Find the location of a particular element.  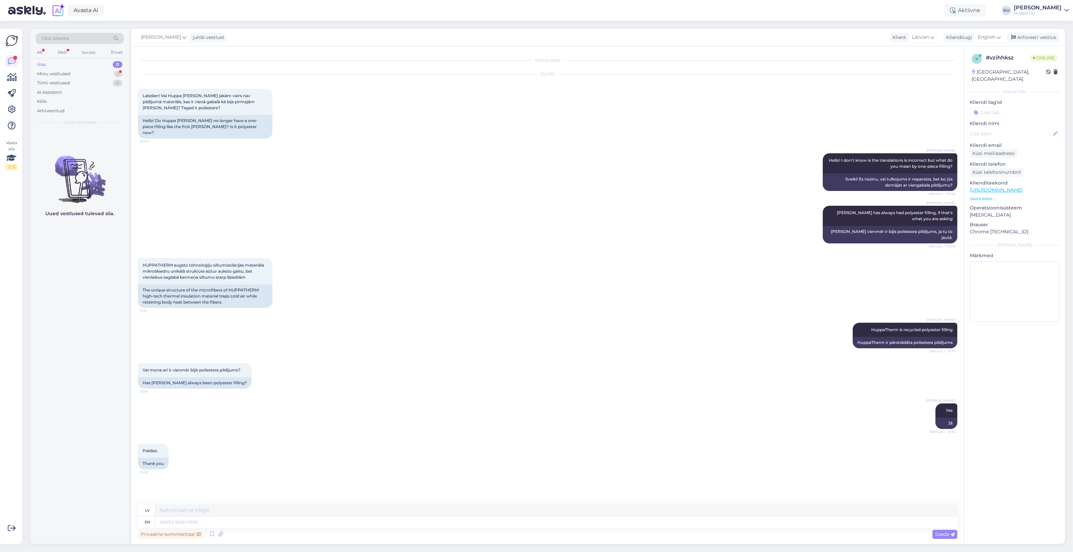

img: No chats is located at coordinates (80, 174).